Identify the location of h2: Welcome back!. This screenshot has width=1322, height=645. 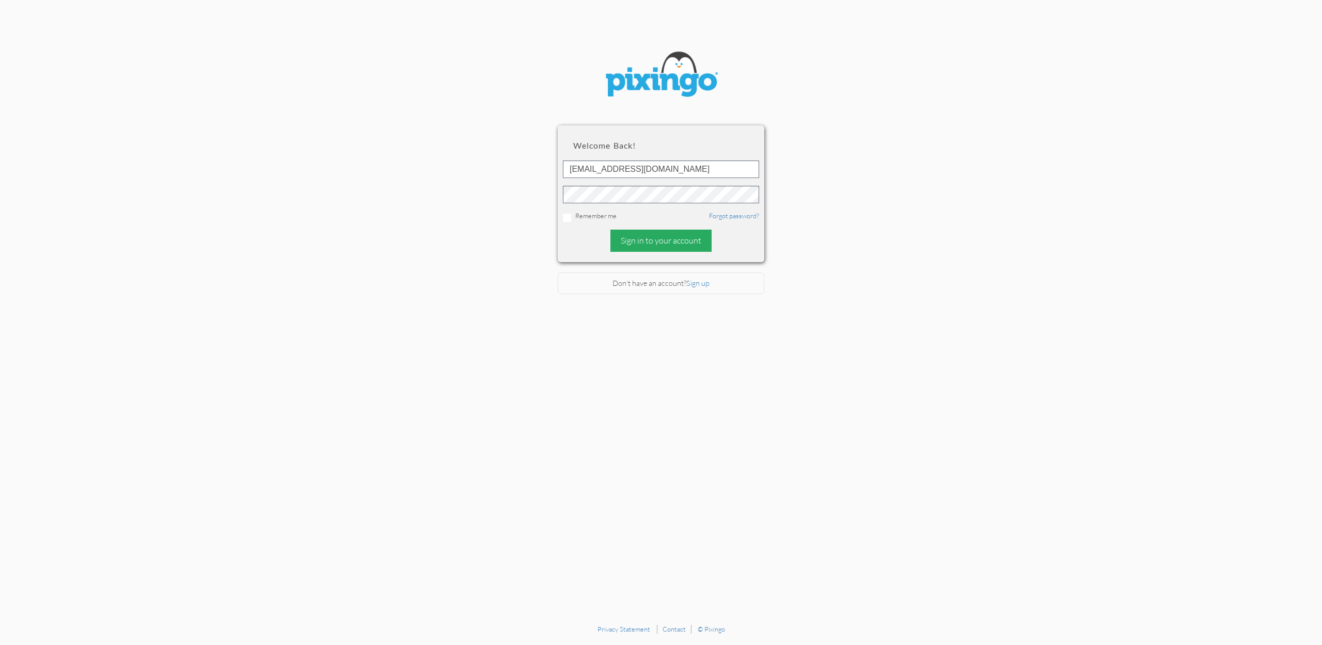
(661, 146).